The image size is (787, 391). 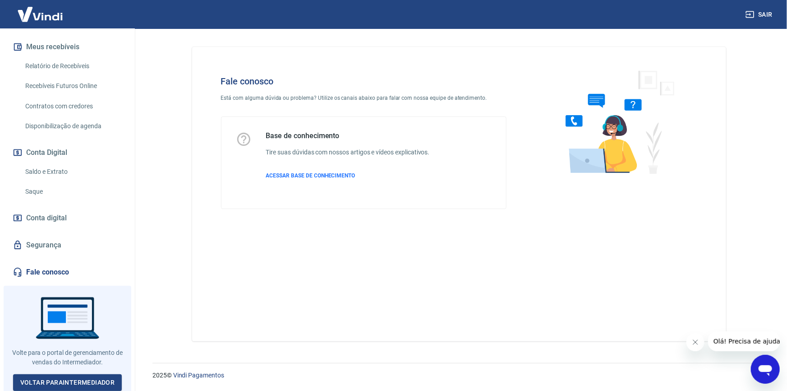 I want to click on a: ACESSAR BASE DE CONHECIMENTO, so click(x=348, y=175).